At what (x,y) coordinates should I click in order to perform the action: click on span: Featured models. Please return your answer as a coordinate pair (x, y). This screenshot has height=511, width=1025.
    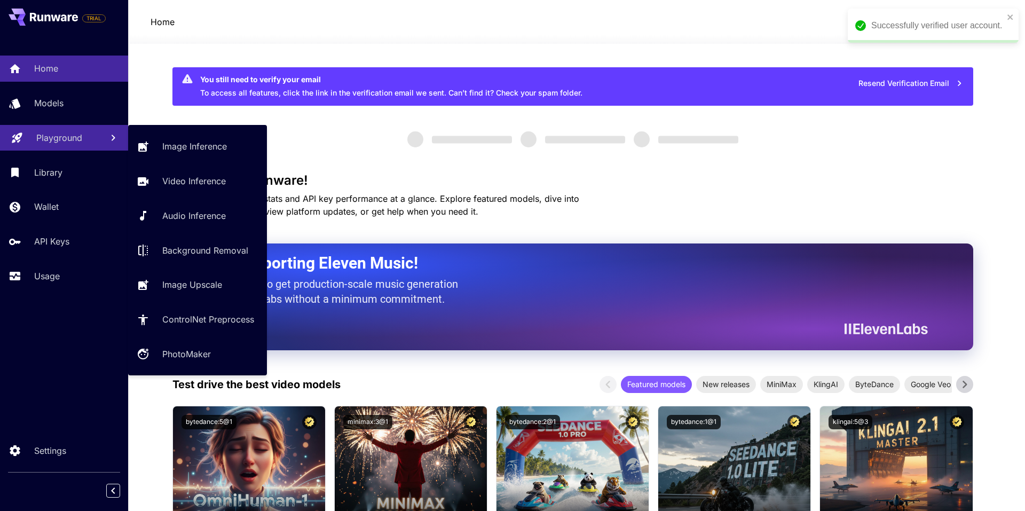
    Looking at the image, I should click on (656, 384).